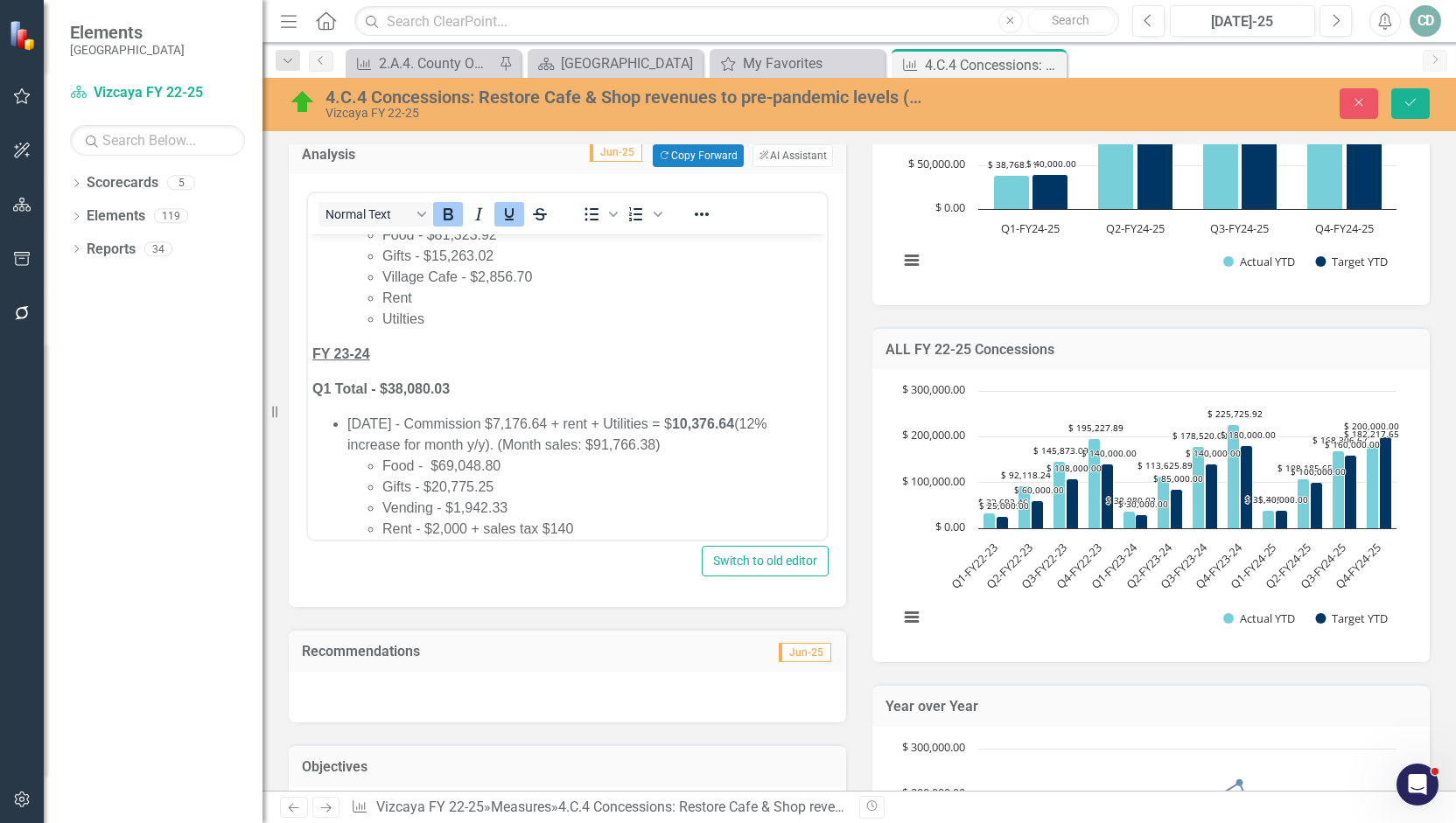  I want to click on h3: Analysis, so click(349, 155).